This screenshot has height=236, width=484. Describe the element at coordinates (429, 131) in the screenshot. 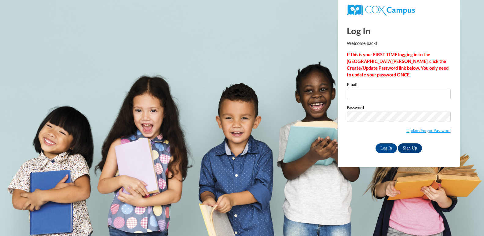

I see `a: Update/Forgot Password` at that location.